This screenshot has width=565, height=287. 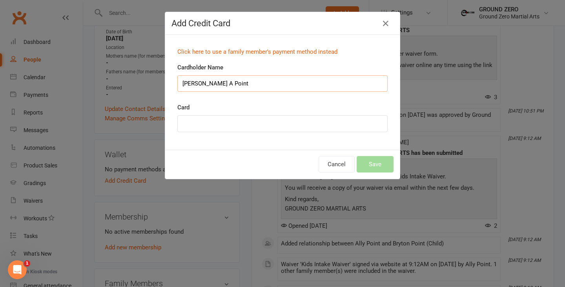 I want to click on label: Card, so click(x=183, y=107).